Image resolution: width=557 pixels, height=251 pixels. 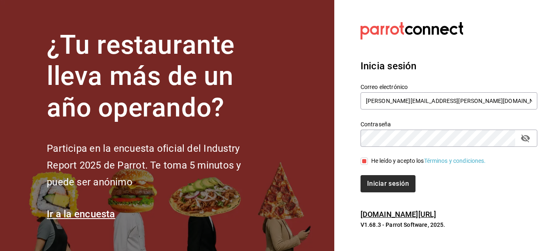 What do you see at coordinates (449, 66) in the screenshot?
I see `h3: Inicia sesión` at bounding box center [449, 66].